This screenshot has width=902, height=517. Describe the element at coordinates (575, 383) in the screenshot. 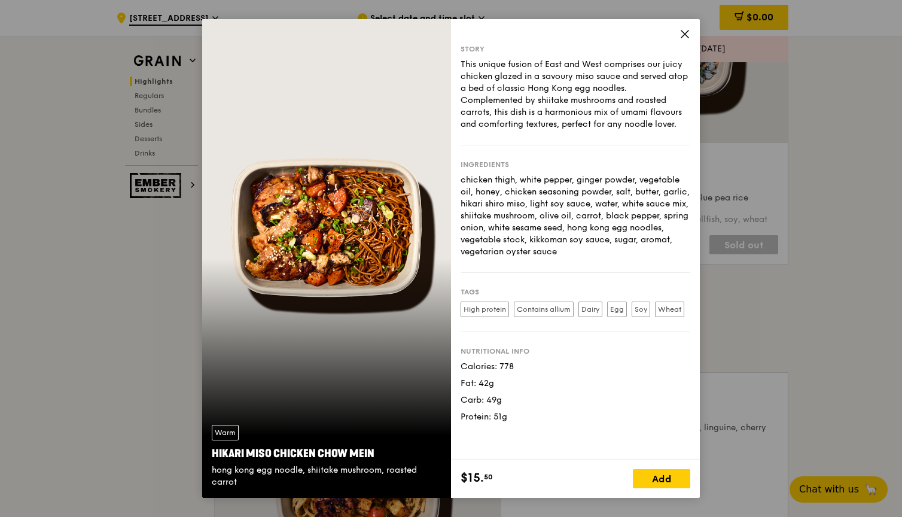

I see `div: Fat: 42g` at that location.